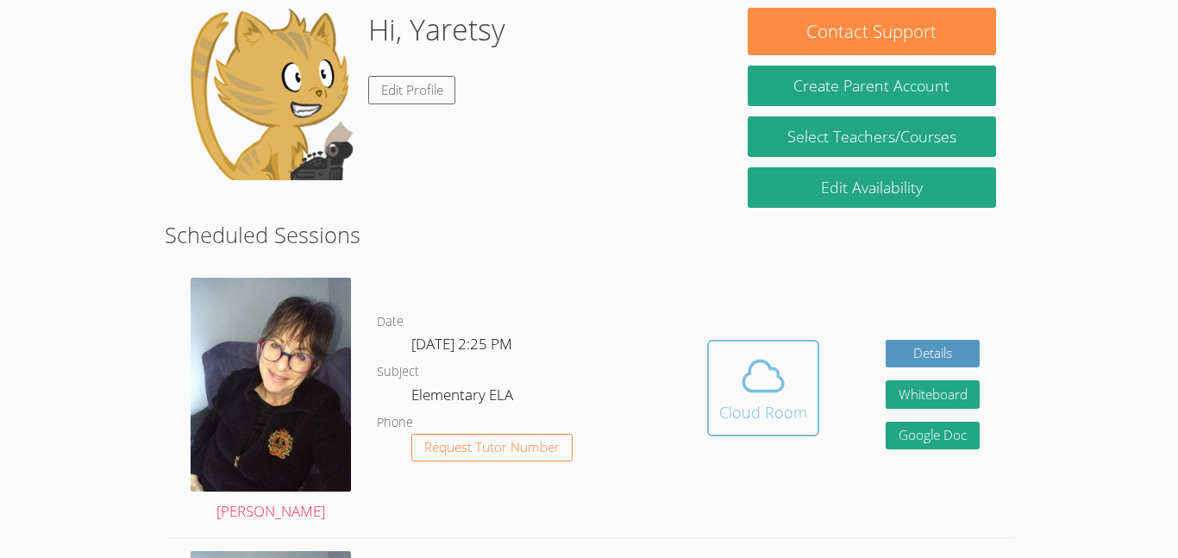 This screenshot has height=558, width=1178. What do you see at coordinates (872, 187) in the screenshot?
I see `a: Edit Availability` at bounding box center [872, 187].